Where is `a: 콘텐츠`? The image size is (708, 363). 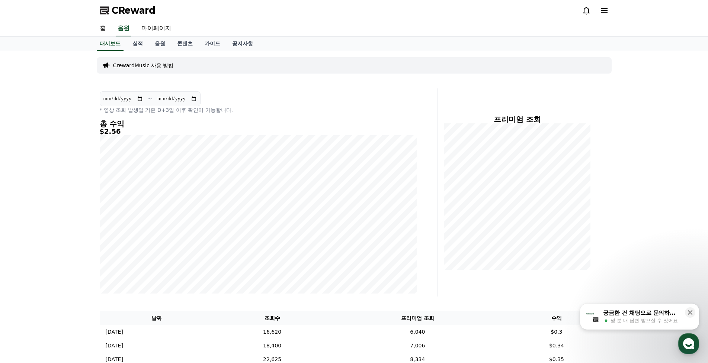
a: 콘텐츠 is located at coordinates (185, 44).